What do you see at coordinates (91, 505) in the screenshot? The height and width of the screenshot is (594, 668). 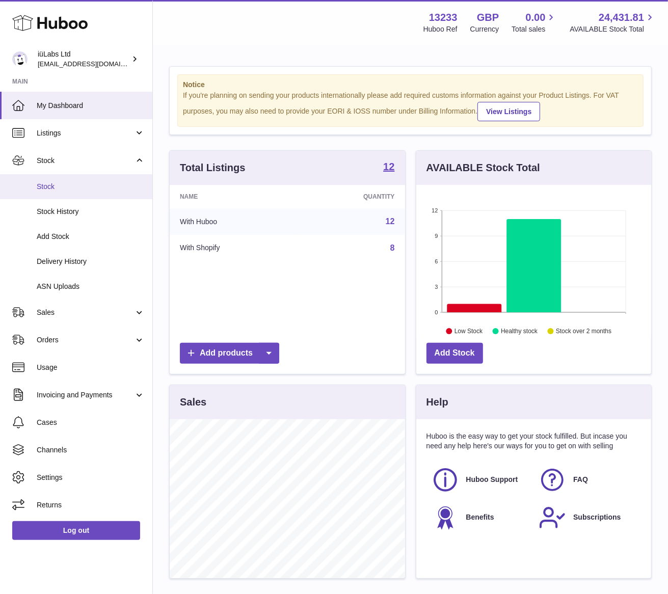 I see `span: Returns` at bounding box center [91, 505].